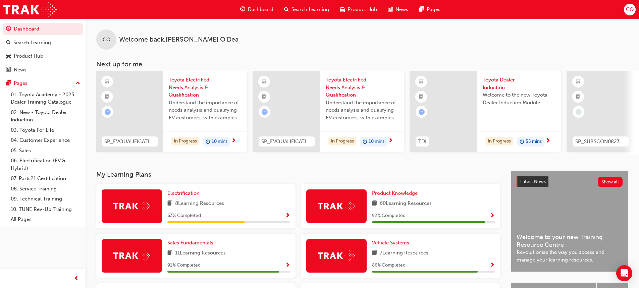 This screenshot has width=639, height=288. What do you see at coordinates (43, 83) in the screenshot?
I see `button: Pages` at bounding box center [43, 83].